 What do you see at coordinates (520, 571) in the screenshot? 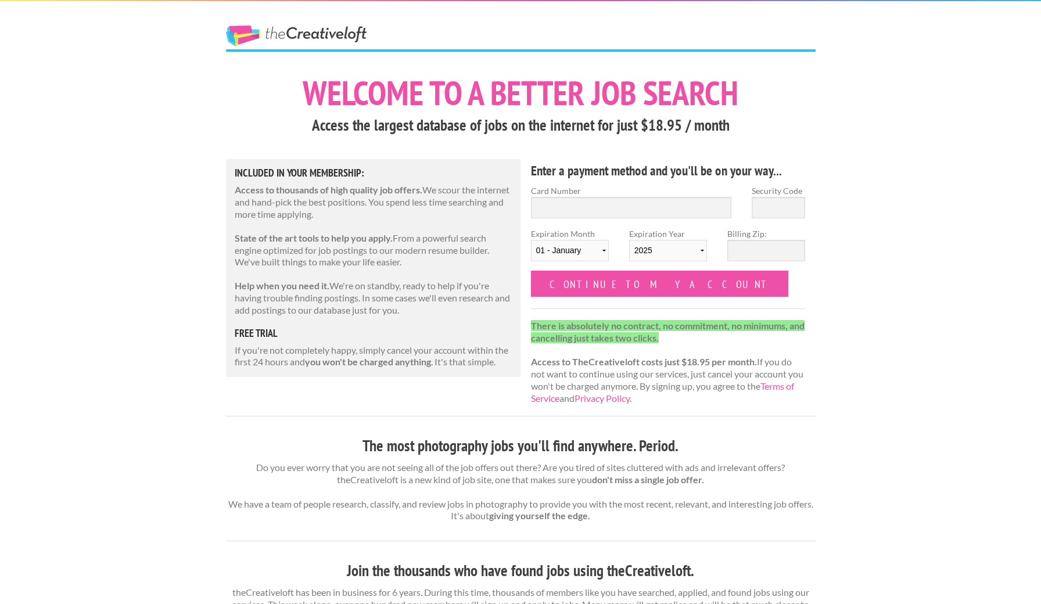
I see `h3: Join the thousands who have found jobs using theCreativeloft.` at bounding box center [520, 571].